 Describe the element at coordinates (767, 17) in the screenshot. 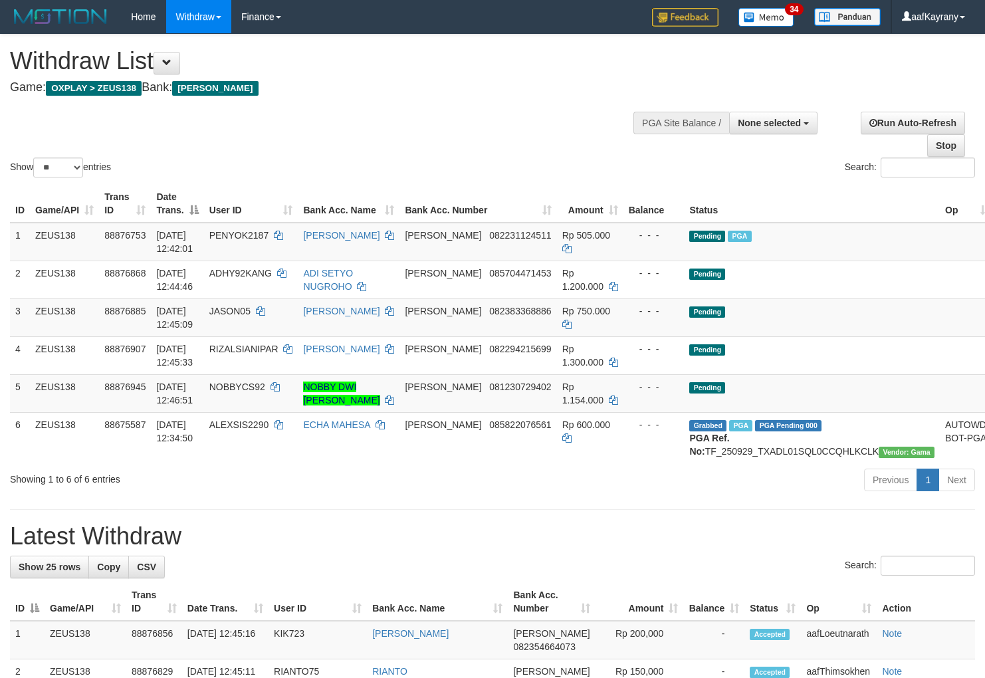

I see `img: Button%20Memo.svg` at that location.